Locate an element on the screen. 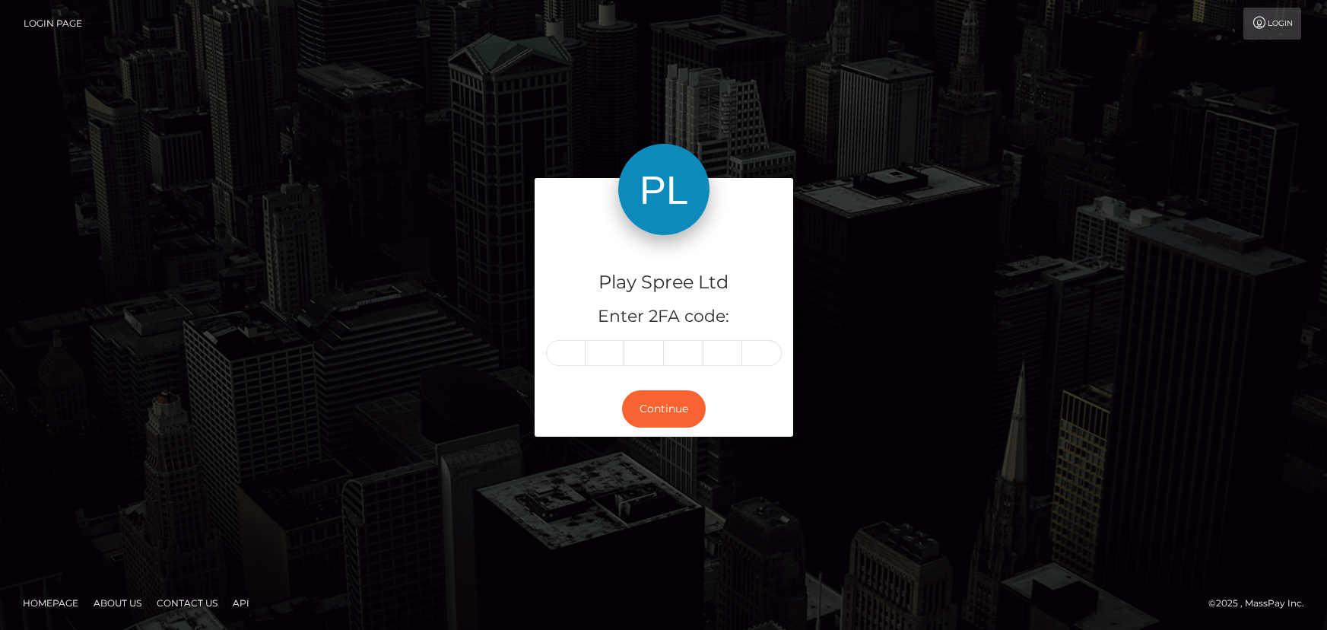 The height and width of the screenshot is (630, 1327). a: Login Page is located at coordinates (52, 24).